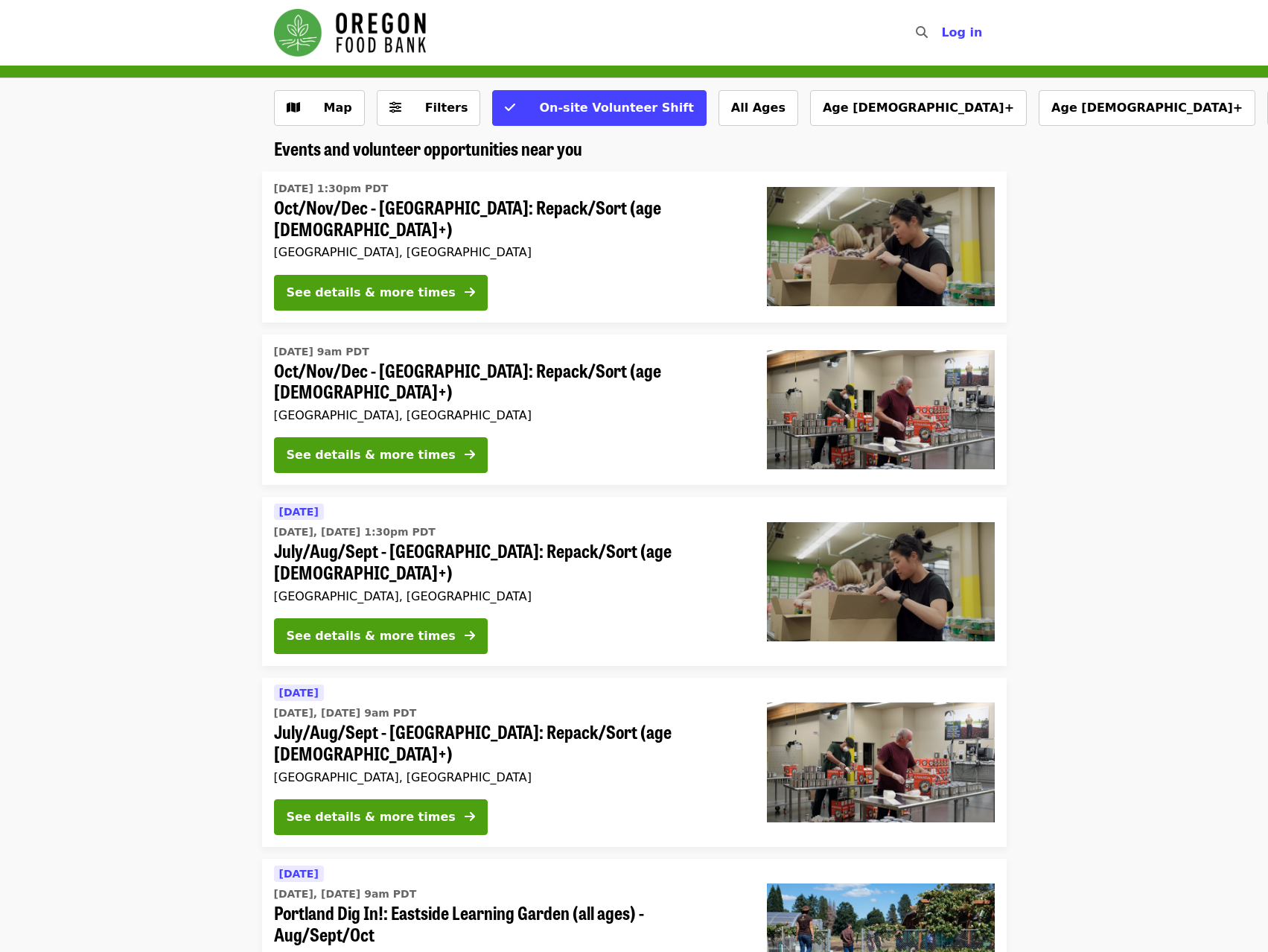  What do you see at coordinates (758, 108) in the screenshot?
I see `button: All Ages` at bounding box center [758, 108].